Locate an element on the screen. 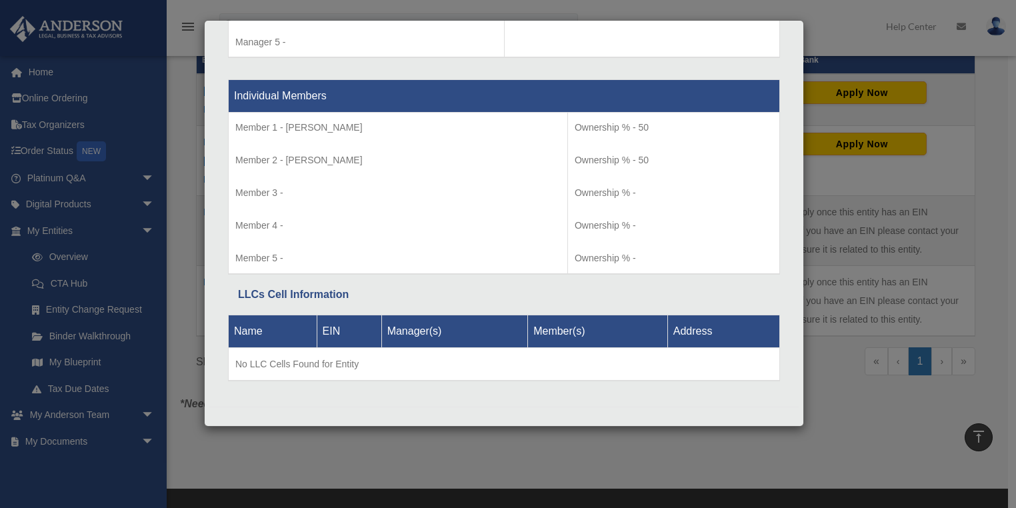  th: Name is located at coordinates (273, 331).